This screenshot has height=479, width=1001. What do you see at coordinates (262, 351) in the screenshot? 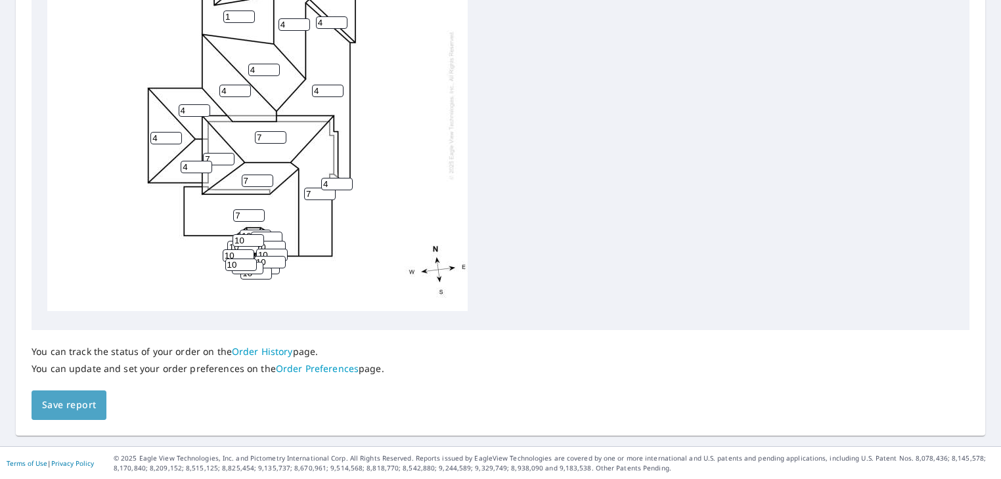
I see `a: Order History` at bounding box center [262, 351].